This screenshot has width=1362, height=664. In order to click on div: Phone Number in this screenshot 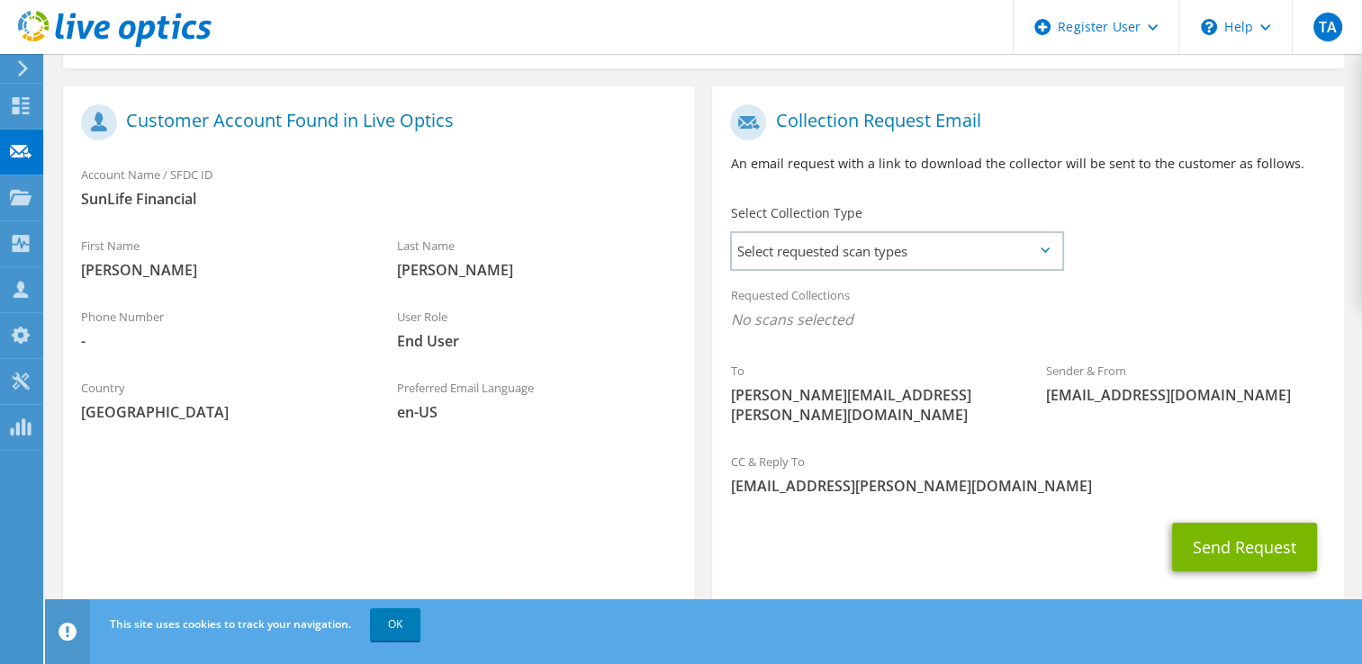, I will do `click(221, 329)`.